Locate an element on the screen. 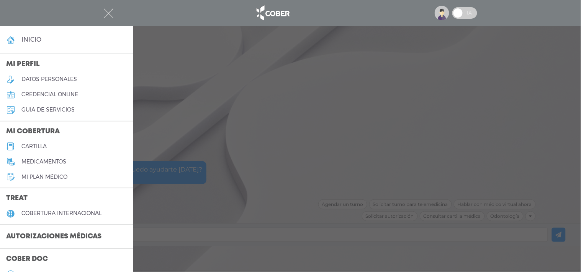 The image size is (581, 272). h5: credencial online is located at coordinates (50, 95).